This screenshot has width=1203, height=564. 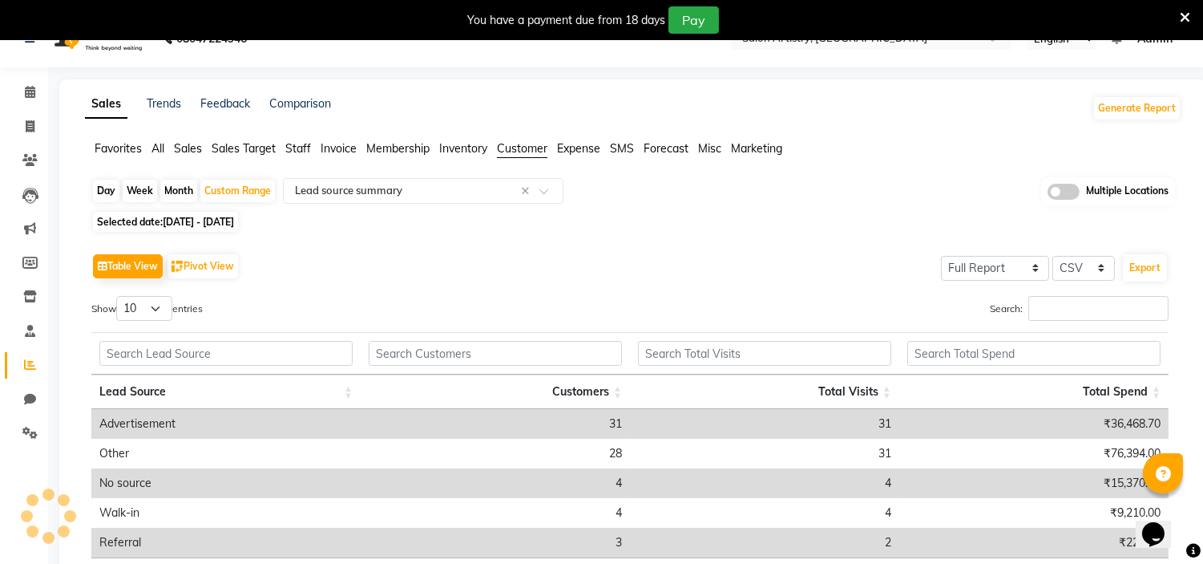 I want to click on td: No source, so click(x=226, y=483).